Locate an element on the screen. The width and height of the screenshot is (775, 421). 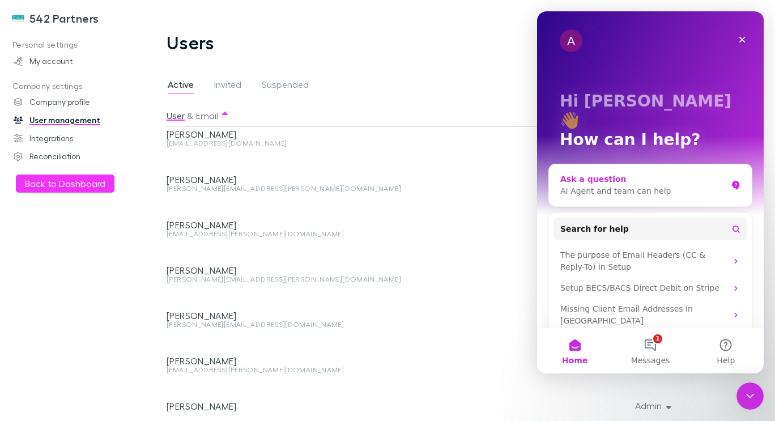
button: Search for help is located at coordinates (113, 218).